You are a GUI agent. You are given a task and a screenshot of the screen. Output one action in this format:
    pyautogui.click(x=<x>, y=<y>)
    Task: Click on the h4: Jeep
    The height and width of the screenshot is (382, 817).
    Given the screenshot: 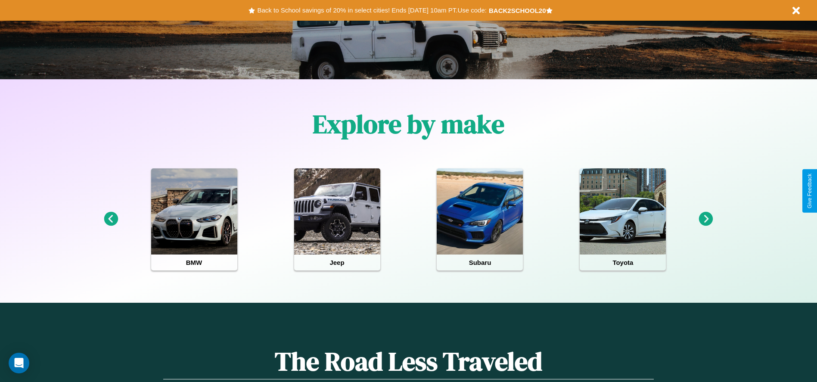 What is the action you would take?
    pyautogui.click(x=337, y=262)
    